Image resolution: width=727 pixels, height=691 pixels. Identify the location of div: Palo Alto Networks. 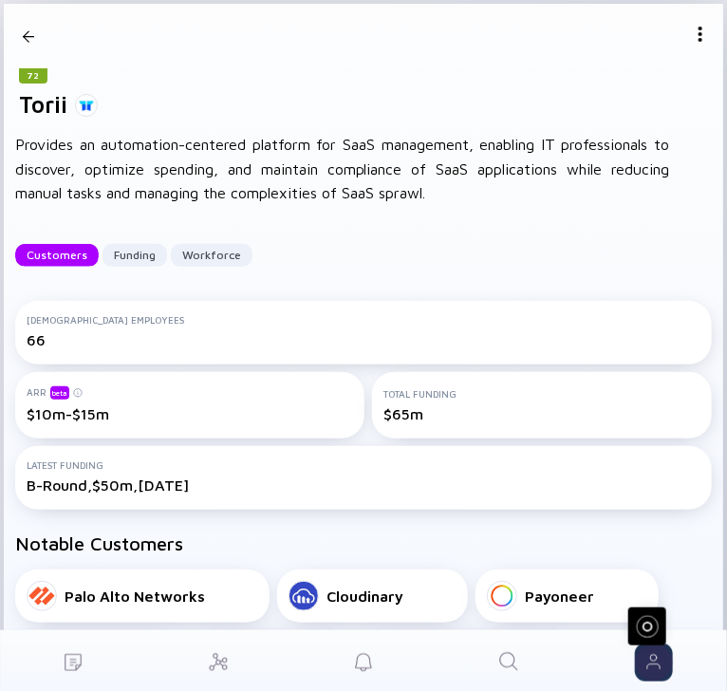
(135, 596).